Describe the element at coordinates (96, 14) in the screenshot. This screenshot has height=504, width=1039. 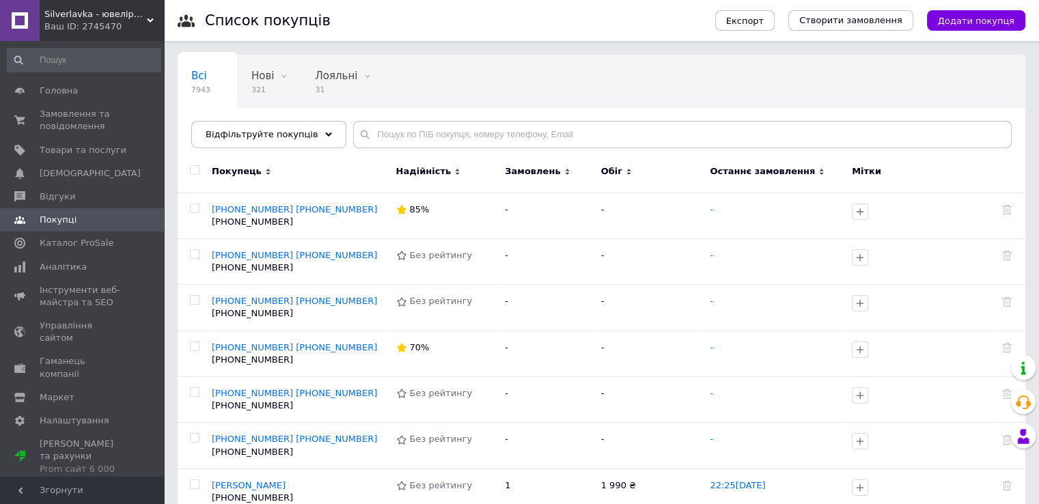
I see `span: Silverlavka - ювелірний інтернет магазин` at that location.